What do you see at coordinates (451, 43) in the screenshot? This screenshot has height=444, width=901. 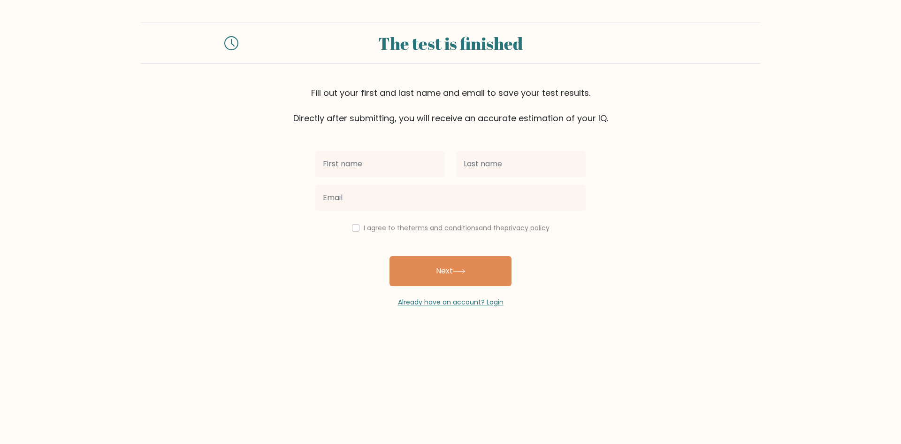 I see `div: The test is finished` at bounding box center [451, 43].